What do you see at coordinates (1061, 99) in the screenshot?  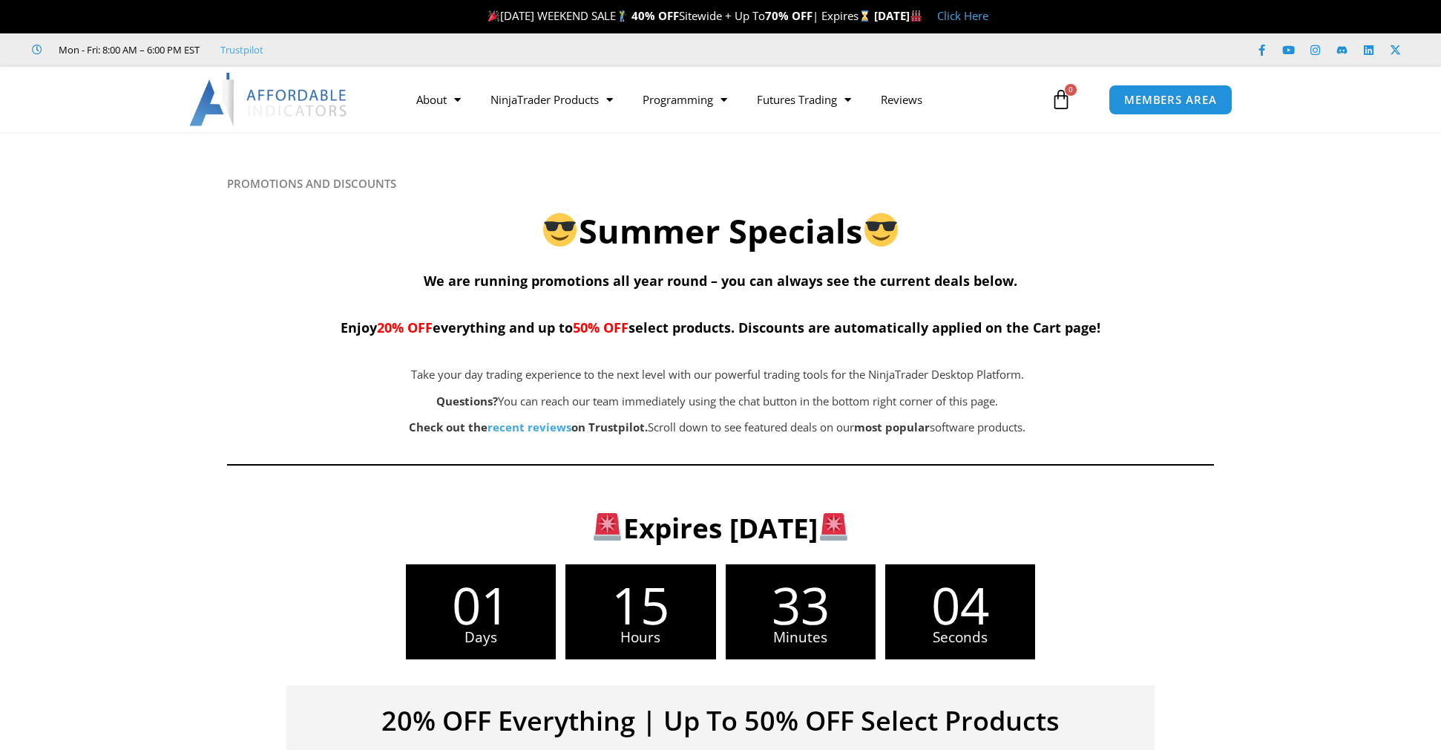 I see `a: 0` at bounding box center [1061, 99].